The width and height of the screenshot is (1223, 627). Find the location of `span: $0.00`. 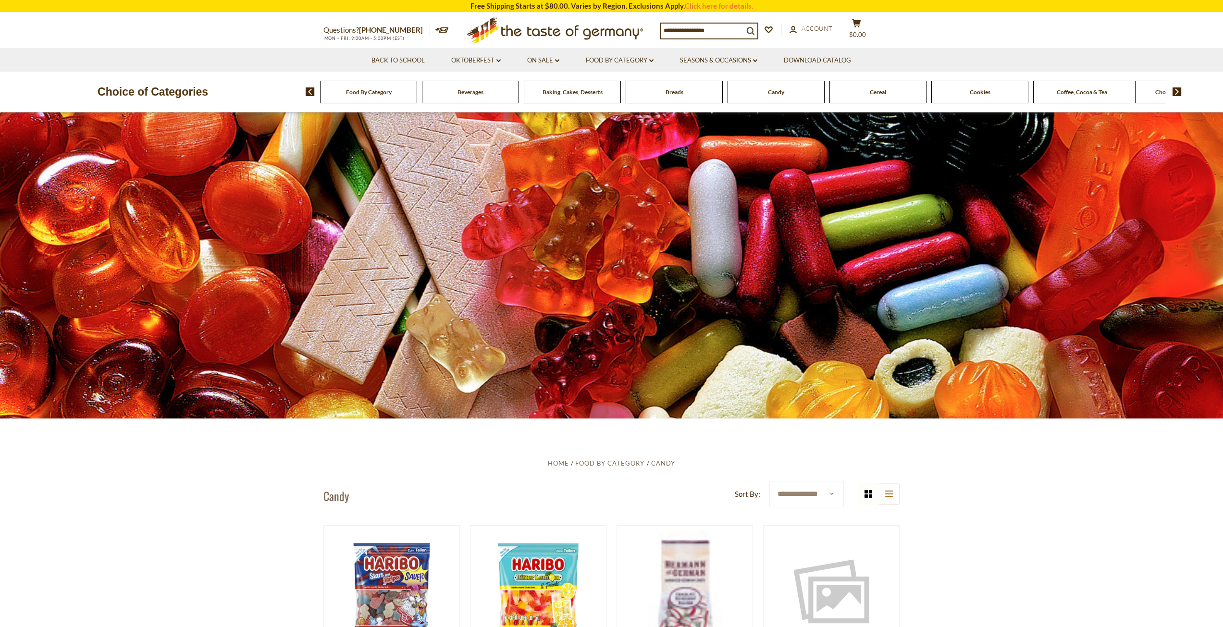

span: $0.00 is located at coordinates (858, 35).